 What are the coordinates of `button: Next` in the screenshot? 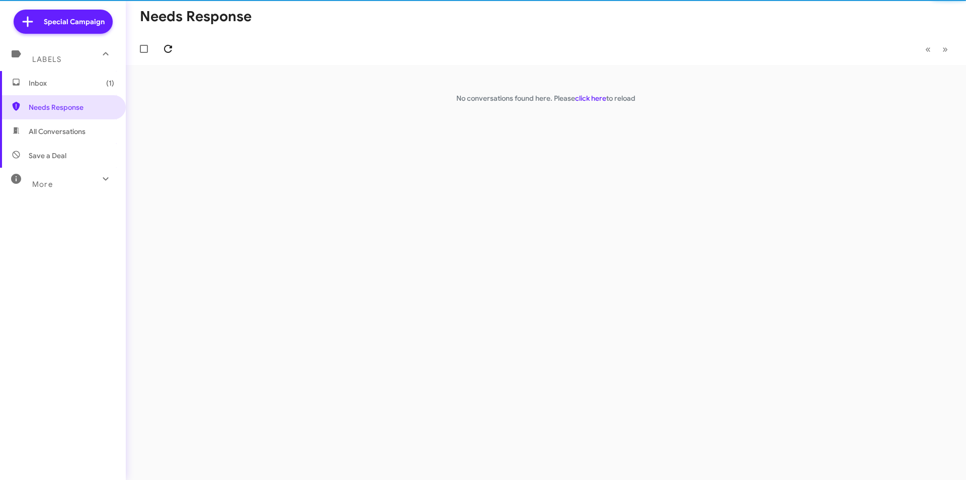 It's located at (945, 49).